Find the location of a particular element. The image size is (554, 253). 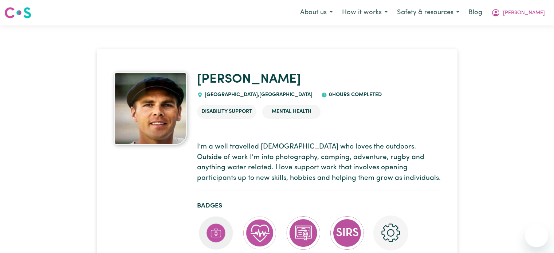

a: Blog is located at coordinates (476, 13).